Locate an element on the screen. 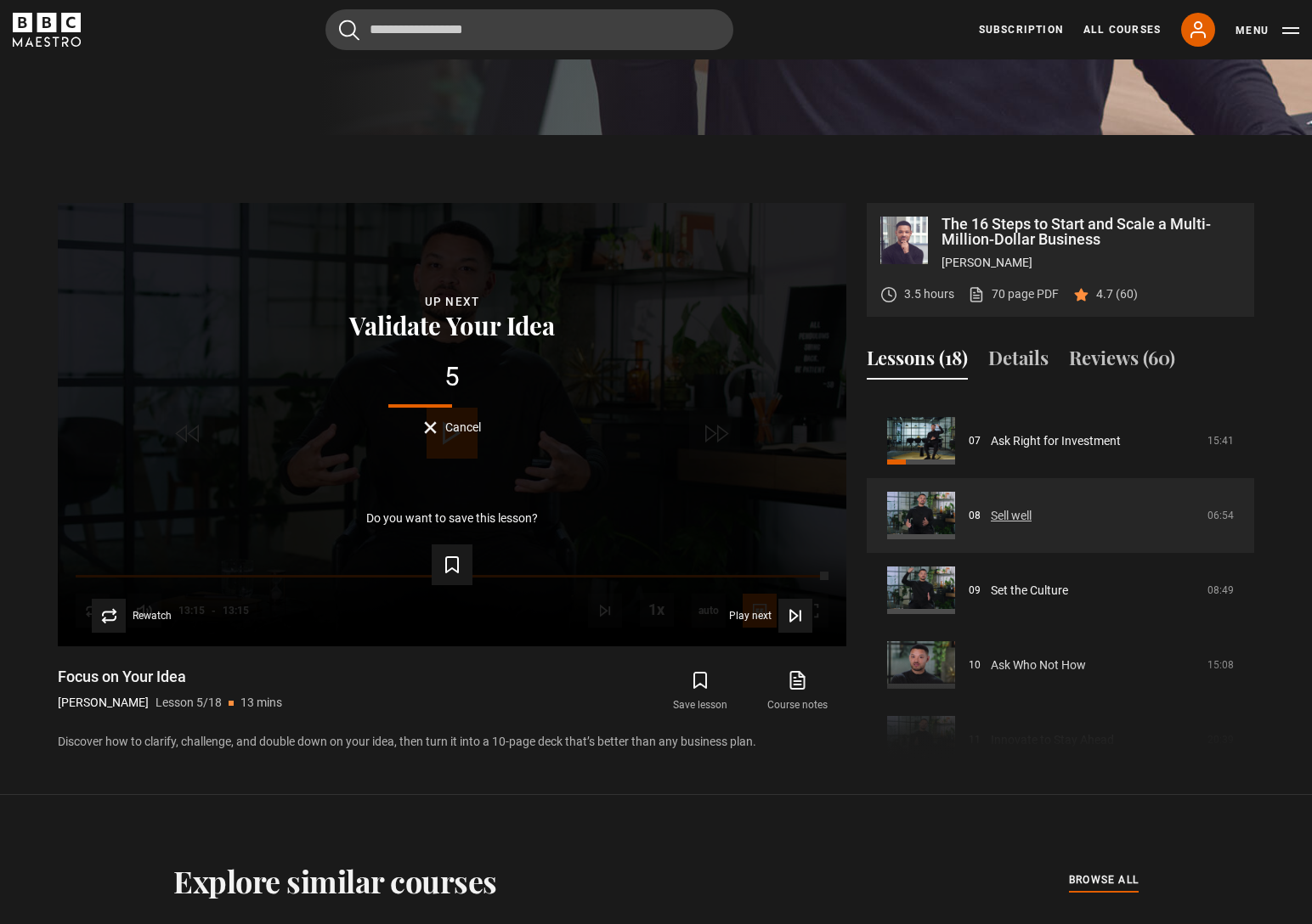 This screenshot has width=1312, height=924. h1: Focus on Your Idea is located at coordinates (170, 677).